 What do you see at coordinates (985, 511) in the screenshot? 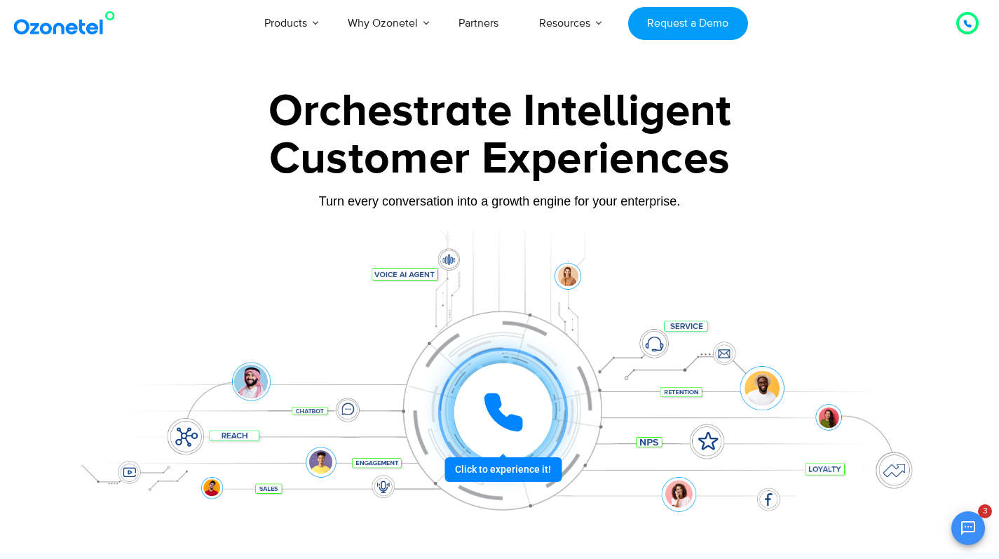
I see `span: 3` at bounding box center [985, 511].